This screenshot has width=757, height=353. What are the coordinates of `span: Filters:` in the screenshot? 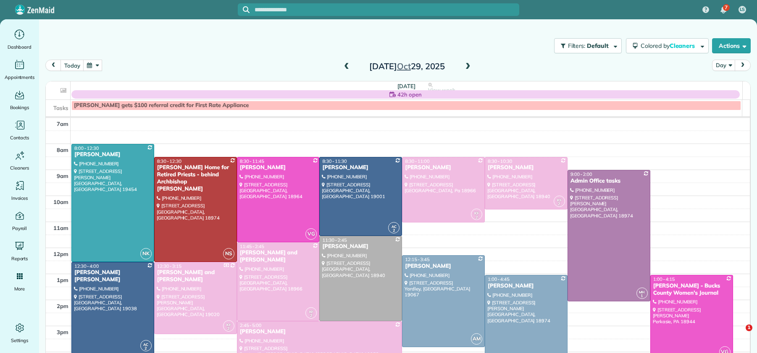 It's located at (577, 46).